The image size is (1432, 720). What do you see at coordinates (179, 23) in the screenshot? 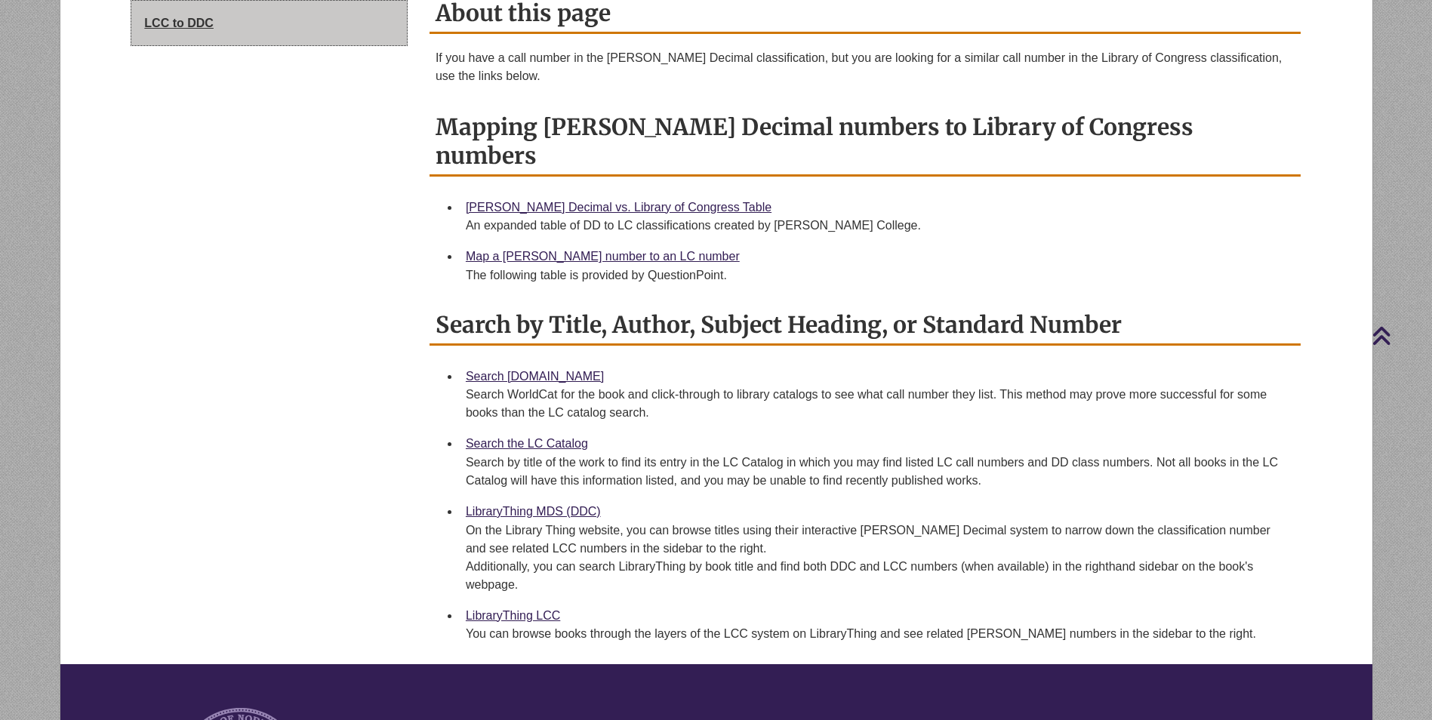
I see `span: LCC to DDC` at bounding box center [179, 23].